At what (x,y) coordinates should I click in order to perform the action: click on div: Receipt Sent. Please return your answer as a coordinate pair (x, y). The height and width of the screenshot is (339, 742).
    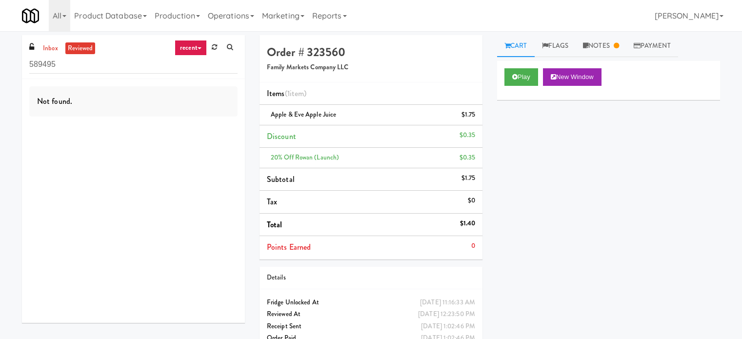
    Looking at the image, I should click on (371, 327).